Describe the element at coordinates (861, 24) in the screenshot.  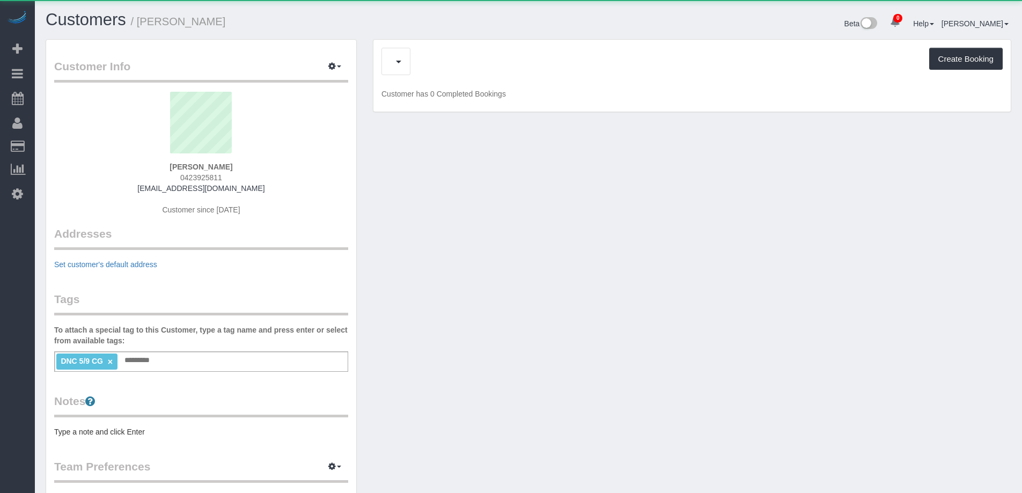
I see `a: Beta` at that location.